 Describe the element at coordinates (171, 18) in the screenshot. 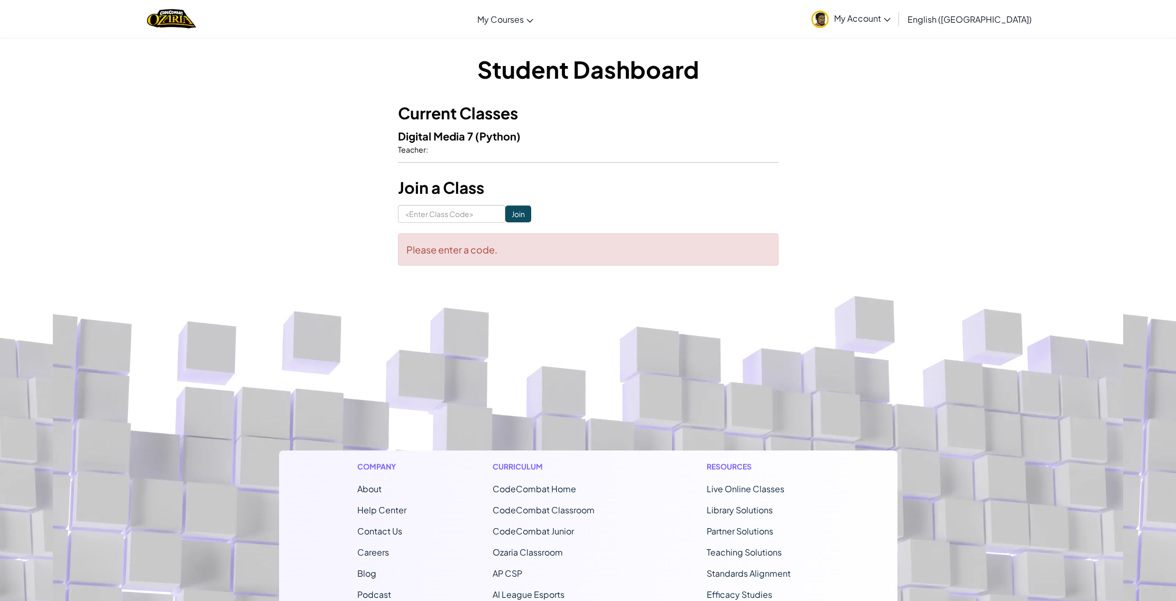

I see `a: Ozaria by CodeCombat logo` at that location.